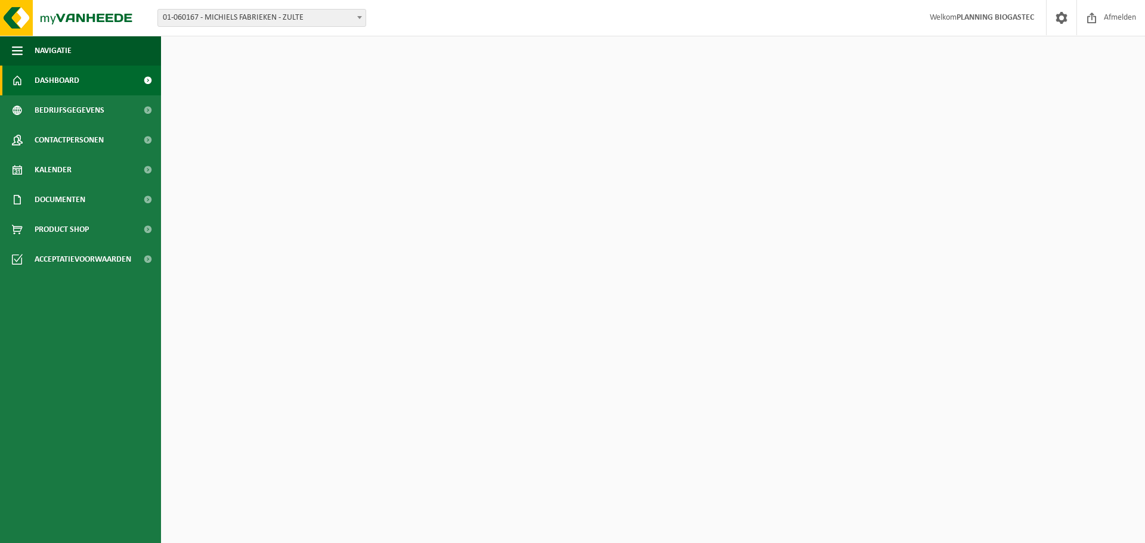 The height and width of the screenshot is (543, 1145). Describe the element at coordinates (60, 200) in the screenshot. I see `span: Documenten` at that location.